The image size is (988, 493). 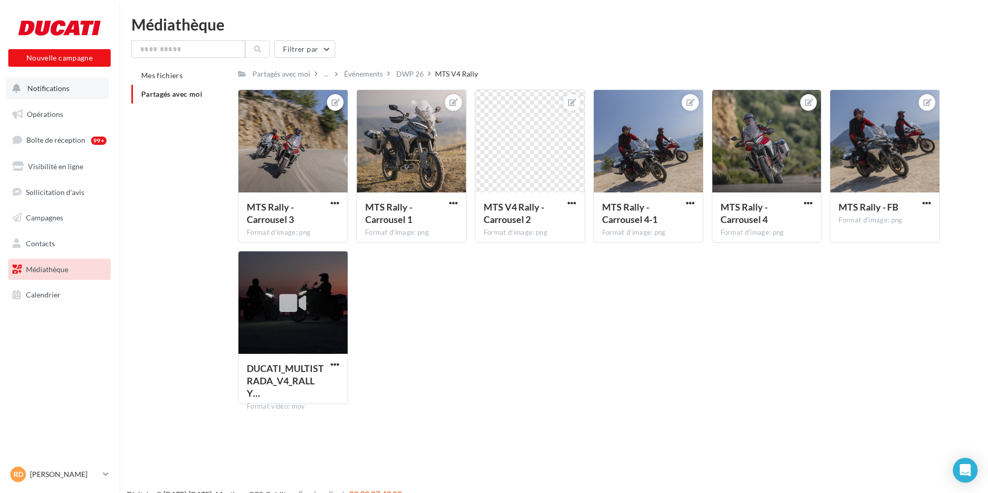 What do you see at coordinates (55, 191) in the screenshot?
I see `span: Sollicitation d'avis` at bounding box center [55, 191].